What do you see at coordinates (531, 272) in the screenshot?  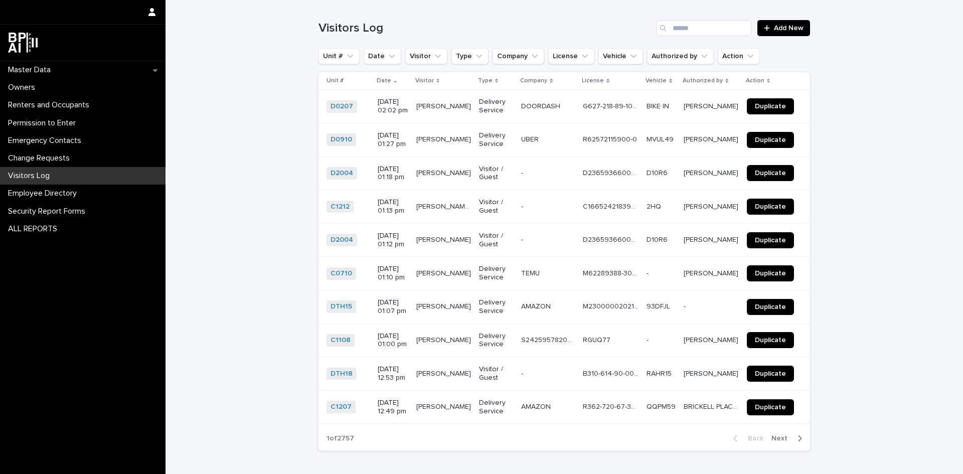 I see `p: TEMU` at bounding box center [531, 272].